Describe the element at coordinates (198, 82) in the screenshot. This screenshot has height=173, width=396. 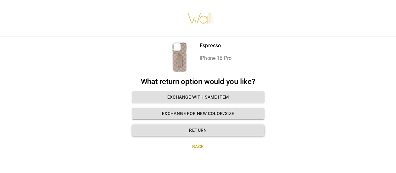
I see `h2: What return option would you like?` at that location.